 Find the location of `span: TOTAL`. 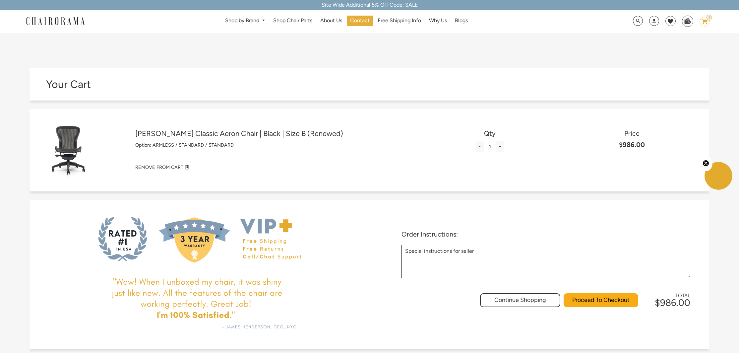

span: TOTAL is located at coordinates (670, 295).